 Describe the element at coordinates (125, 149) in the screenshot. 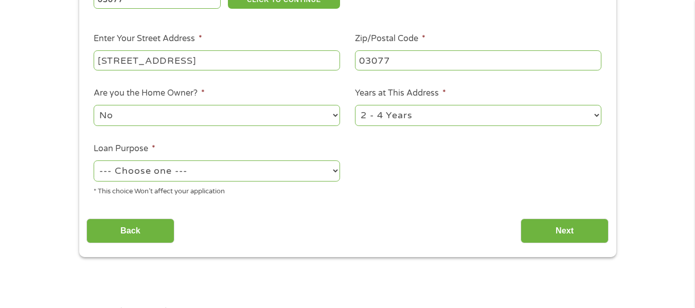

I see `label: Loan Purpose` at that location.